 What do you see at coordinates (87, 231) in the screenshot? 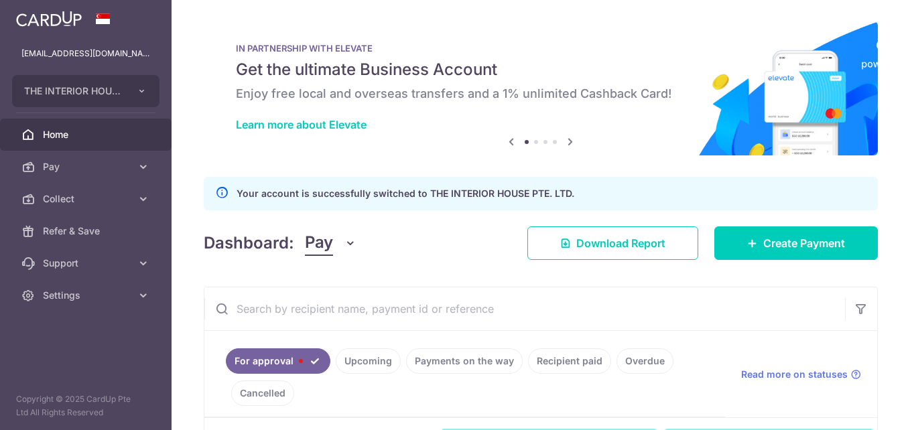
I see `span: Refer & Save` at bounding box center [87, 231].